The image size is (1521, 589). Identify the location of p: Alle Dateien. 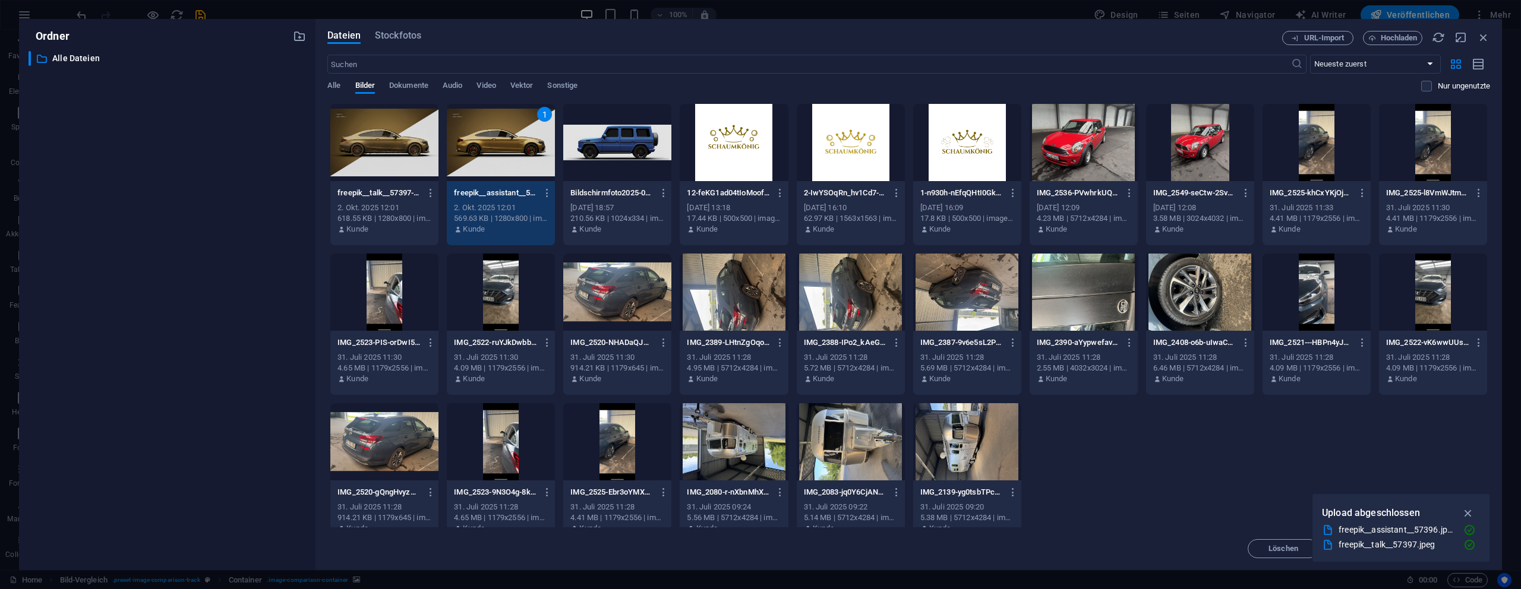
(168, 58).